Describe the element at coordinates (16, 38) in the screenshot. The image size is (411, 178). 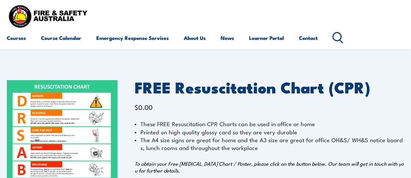
I see `a: Courses` at that location.